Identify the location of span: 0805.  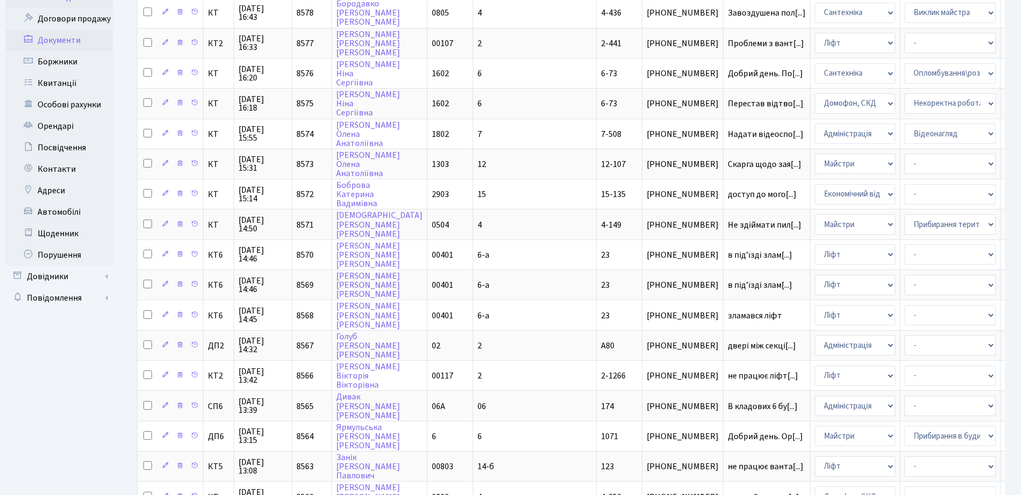
(441, 13).